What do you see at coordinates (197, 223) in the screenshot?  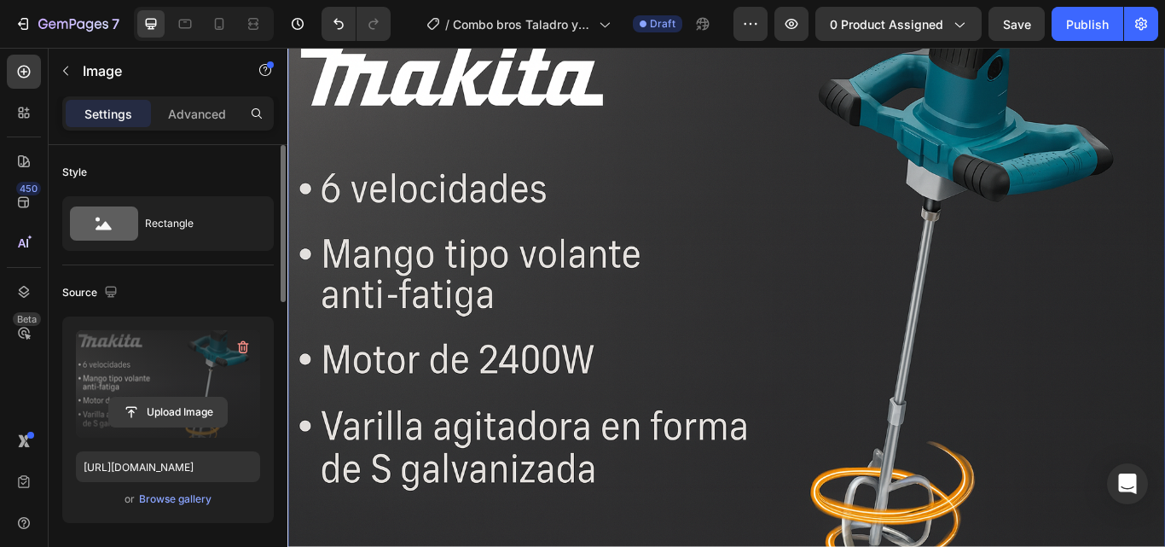 I see `div: Rectangle` at bounding box center [197, 223].